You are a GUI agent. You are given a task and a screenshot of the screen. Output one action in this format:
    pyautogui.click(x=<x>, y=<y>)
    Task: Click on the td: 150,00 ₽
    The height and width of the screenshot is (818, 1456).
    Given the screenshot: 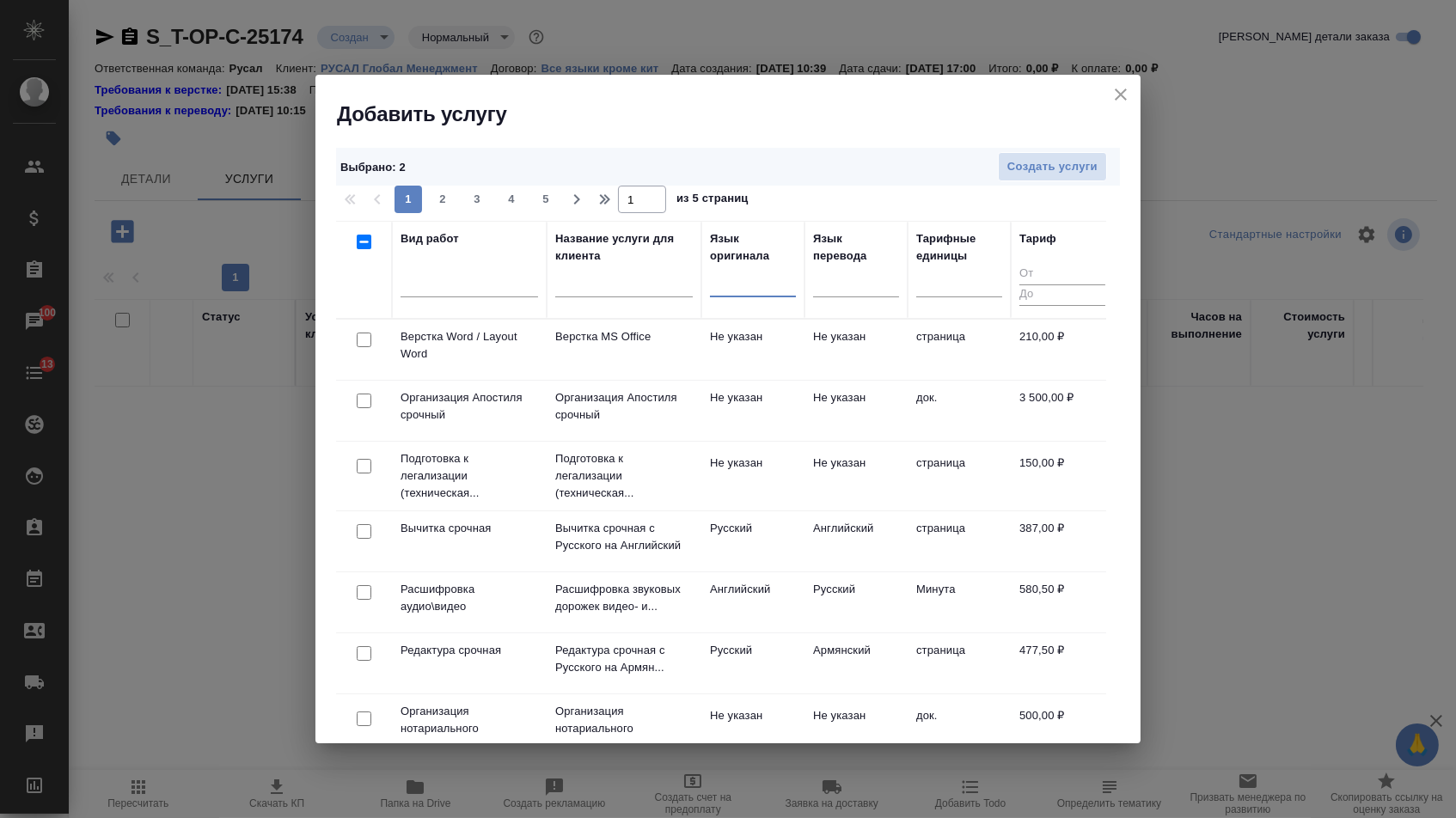 What is the action you would take?
    pyautogui.click(x=1062, y=477)
    